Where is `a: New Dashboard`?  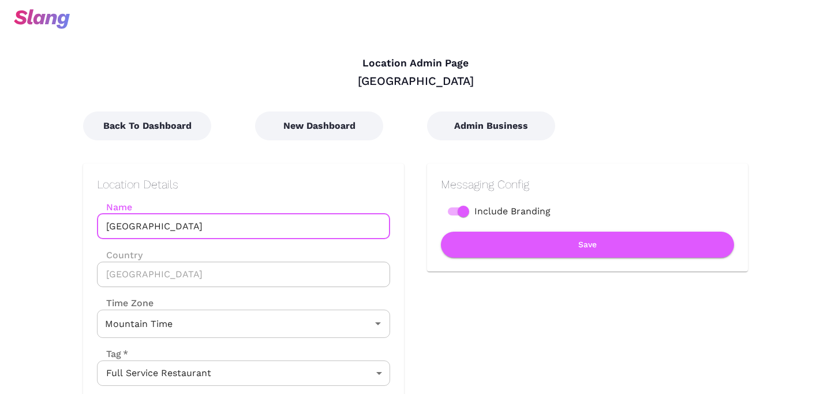 a: New Dashboard is located at coordinates (319, 125).